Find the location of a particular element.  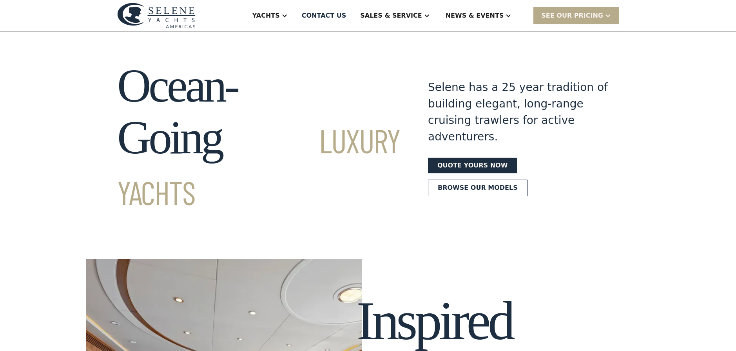

span: Luxury Yachts is located at coordinates (258, 166).